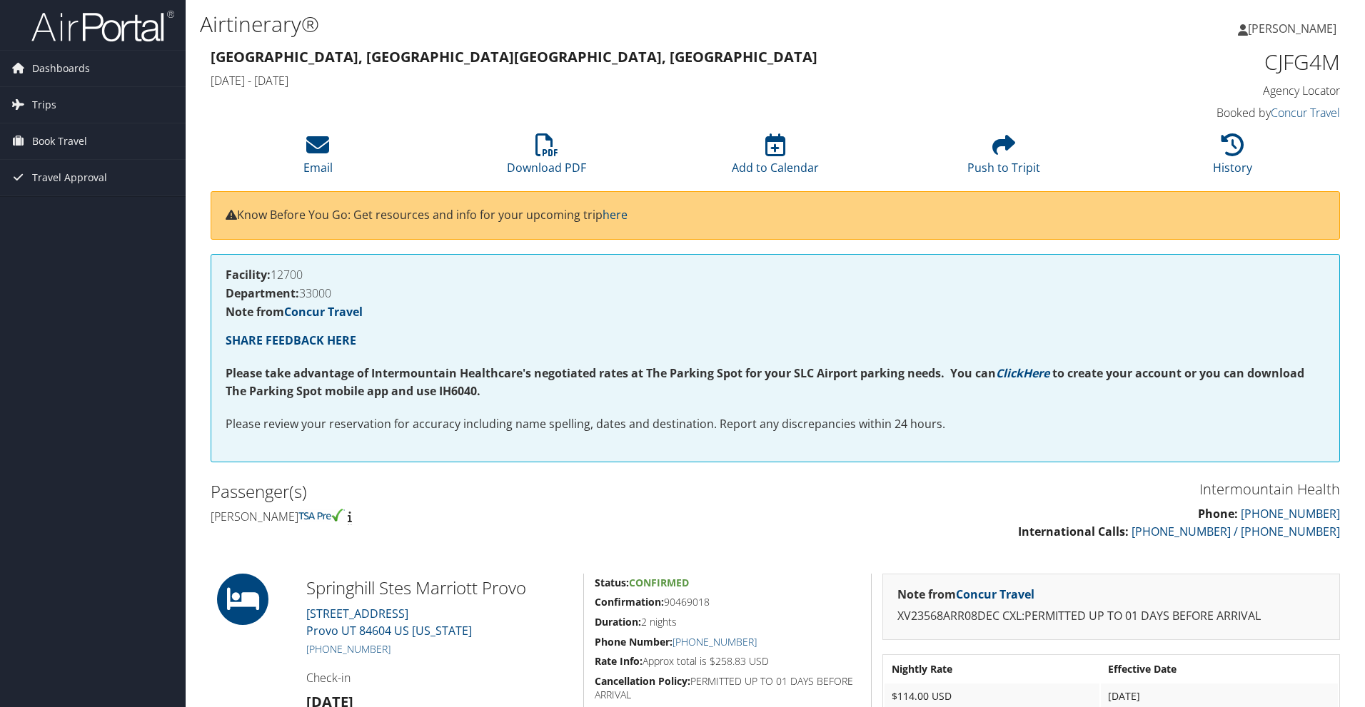 This screenshot has height=707, width=1365. What do you see at coordinates (439, 588) in the screenshot?
I see `h2: Springhill Stes Marriott Provo` at bounding box center [439, 588].